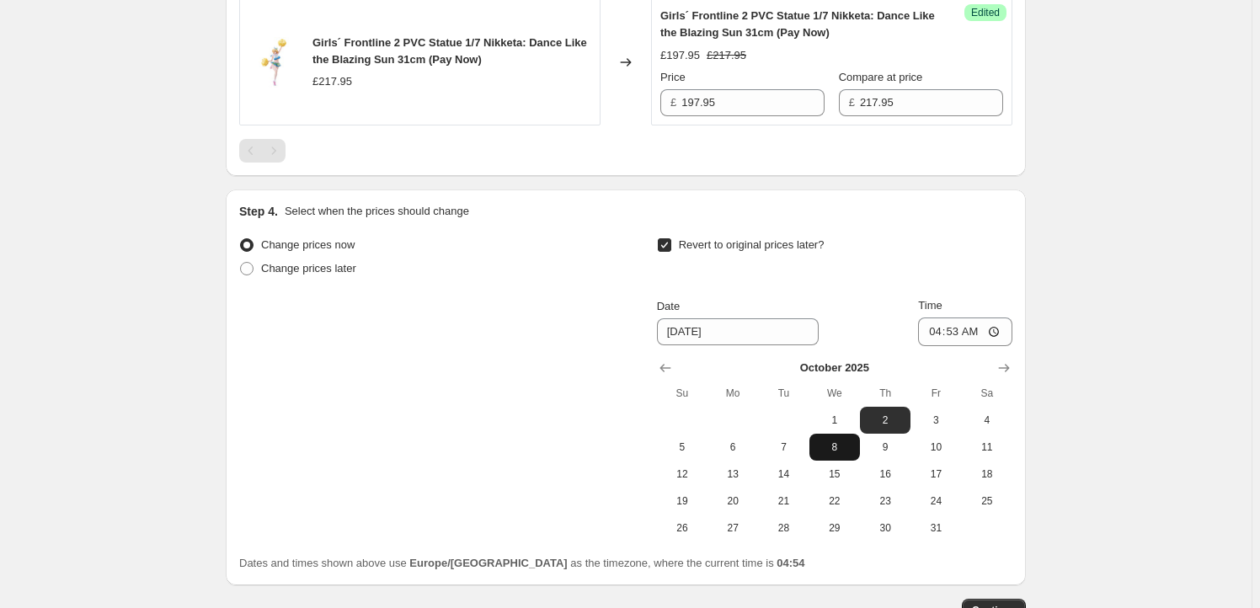 Image resolution: width=1260 pixels, height=608 pixels. I want to click on span: Price, so click(673, 77).